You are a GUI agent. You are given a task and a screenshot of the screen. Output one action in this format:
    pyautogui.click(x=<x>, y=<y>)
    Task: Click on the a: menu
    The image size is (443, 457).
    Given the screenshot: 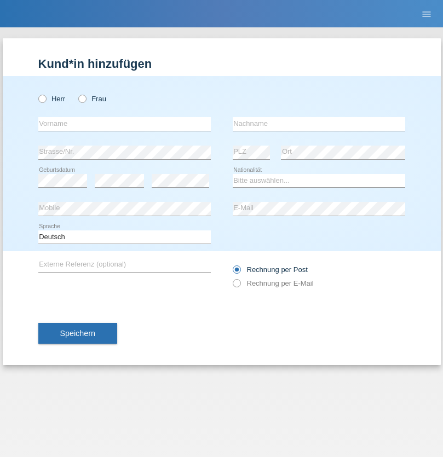 What is the action you would take?
    pyautogui.click(x=427, y=14)
    